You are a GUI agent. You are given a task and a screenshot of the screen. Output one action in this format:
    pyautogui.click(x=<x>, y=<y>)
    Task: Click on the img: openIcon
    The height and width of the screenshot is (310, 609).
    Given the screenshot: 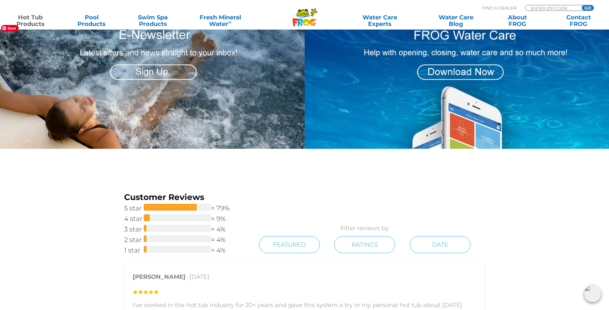 What is the action you would take?
    pyautogui.click(x=592, y=293)
    